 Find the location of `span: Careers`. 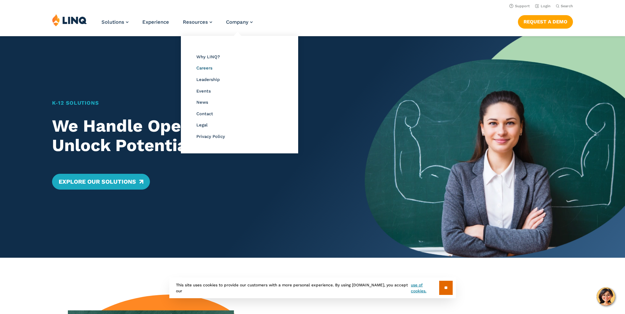

span: Careers is located at coordinates (204, 68).